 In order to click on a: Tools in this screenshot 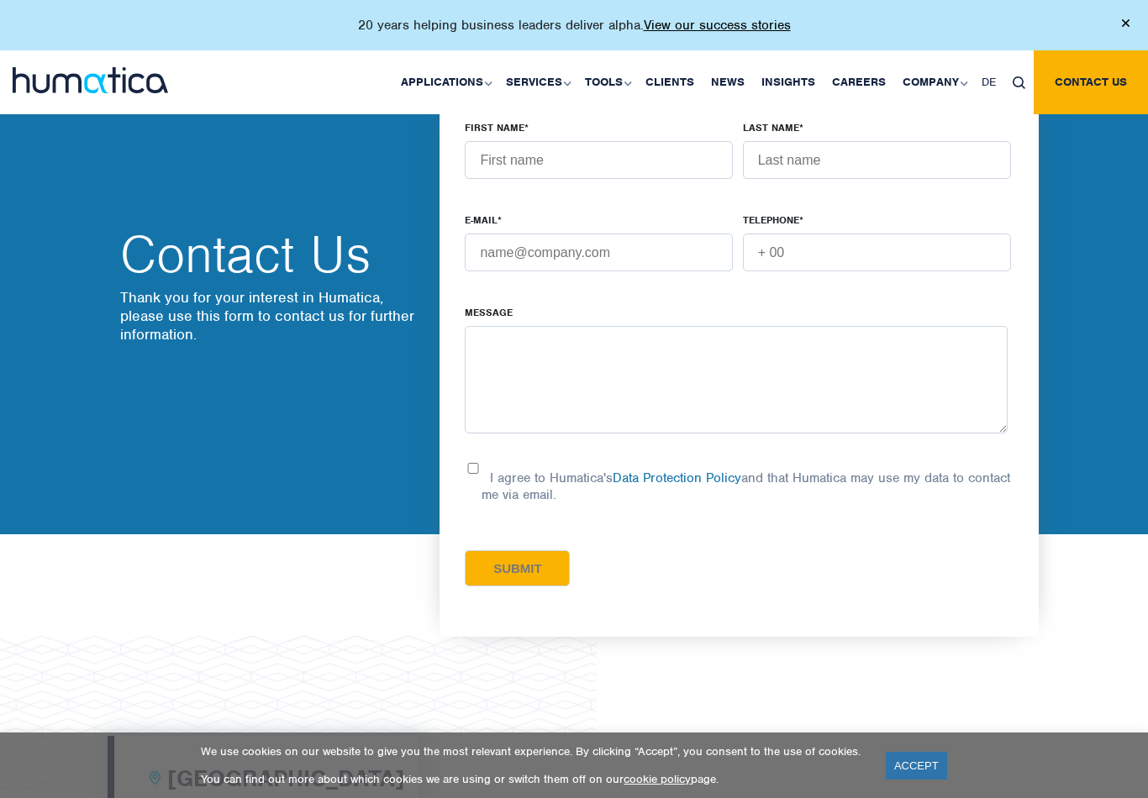, I will do `click(607, 82)`.